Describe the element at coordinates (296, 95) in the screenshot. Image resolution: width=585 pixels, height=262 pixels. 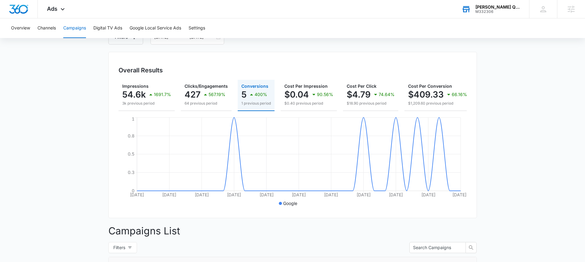
I see `p: $0.04` at that location.